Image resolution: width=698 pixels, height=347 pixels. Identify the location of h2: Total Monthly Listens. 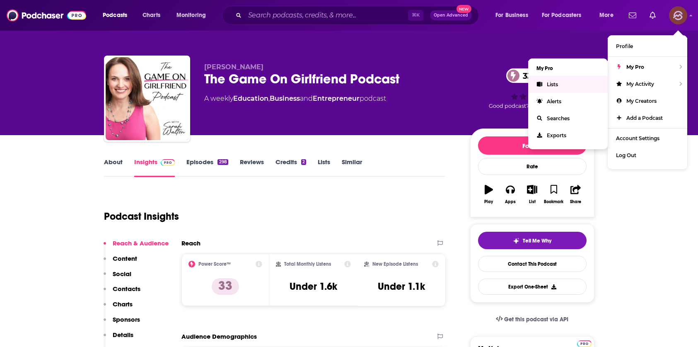
(308, 264).